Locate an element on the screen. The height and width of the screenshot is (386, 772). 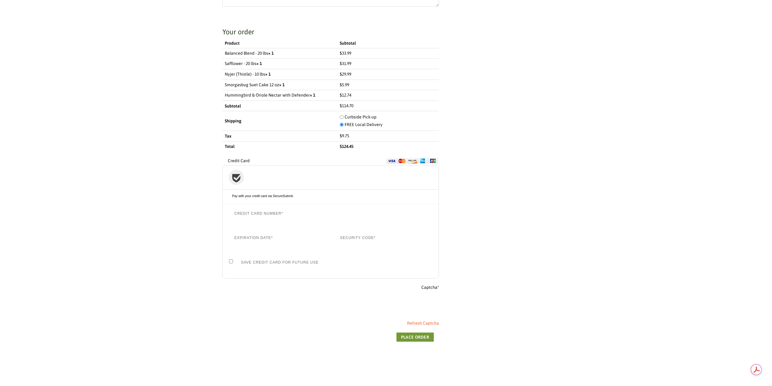
td: Balanced Blend - 20 lbs is located at coordinates (280, 53).